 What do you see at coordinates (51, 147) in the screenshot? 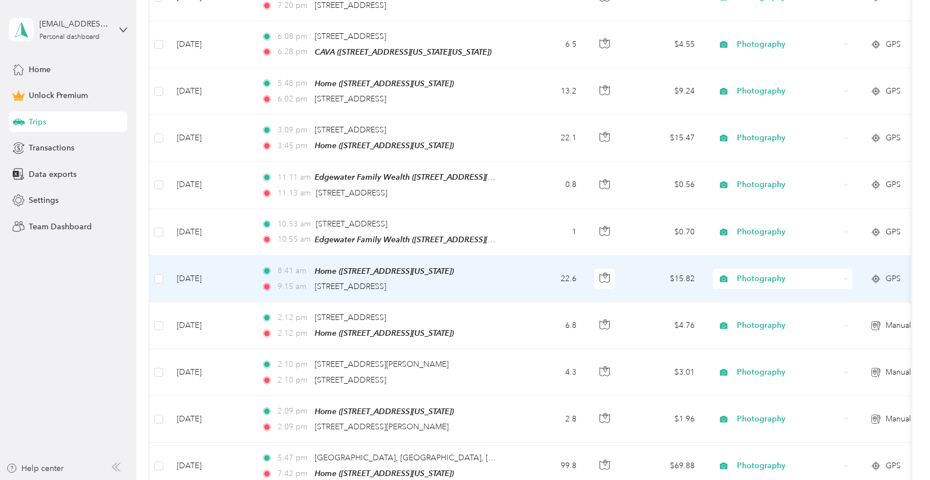
I see `span: Transactions` at bounding box center [51, 147].